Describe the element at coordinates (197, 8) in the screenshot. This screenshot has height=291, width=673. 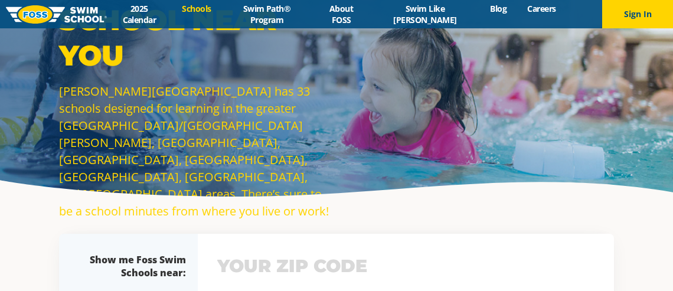
I see `a: Schools` at that location.